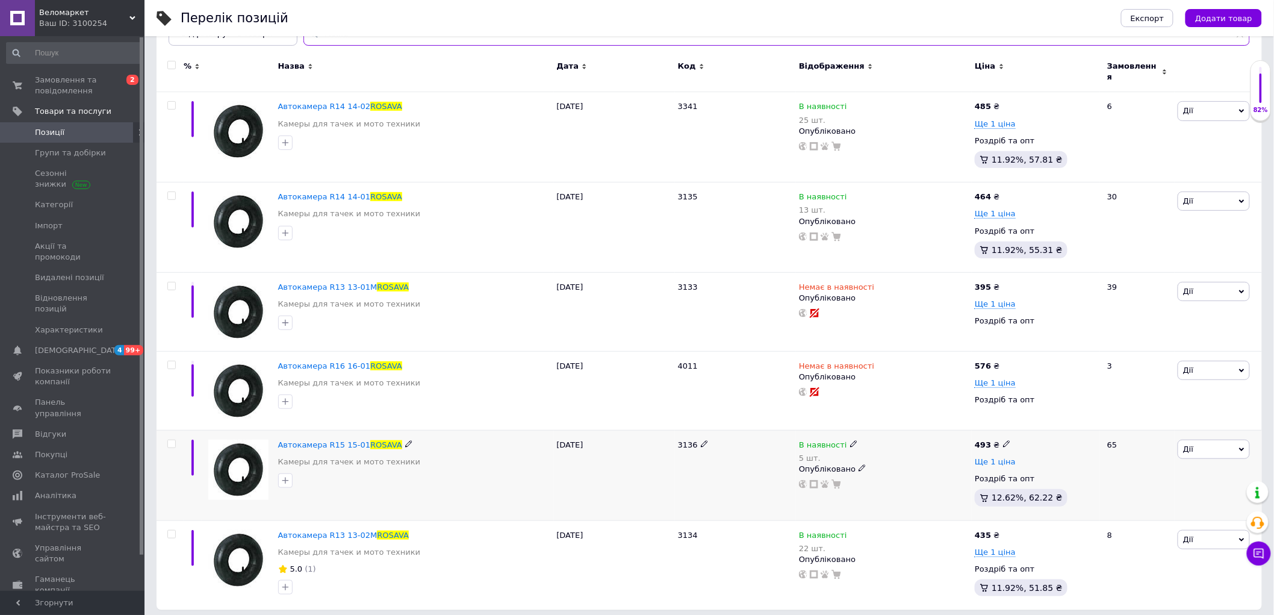 Image resolution: width=1274 pixels, height=615 pixels. What do you see at coordinates (325, 365) in the screenshot?
I see `span: Автокамера R16 16-01` at bounding box center [325, 365].